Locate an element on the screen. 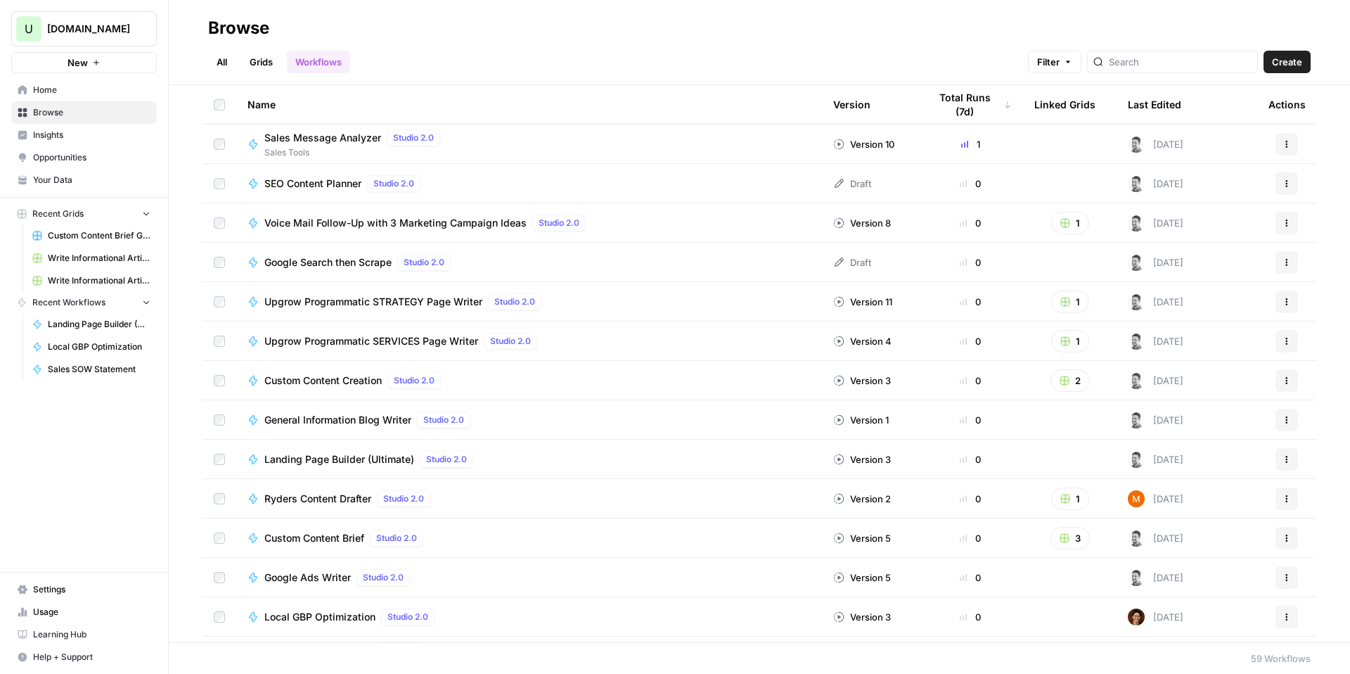 This screenshot has height=674, width=1350. div: Version 5 is located at coordinates (862, 538).